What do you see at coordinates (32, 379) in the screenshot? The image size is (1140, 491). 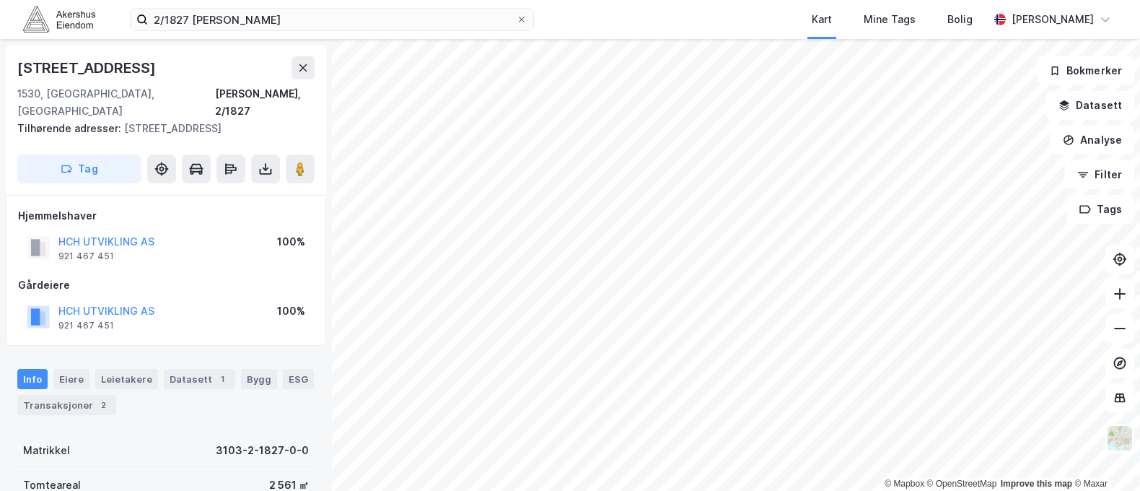 I see `div: Info` at bounding box center [32, 379].